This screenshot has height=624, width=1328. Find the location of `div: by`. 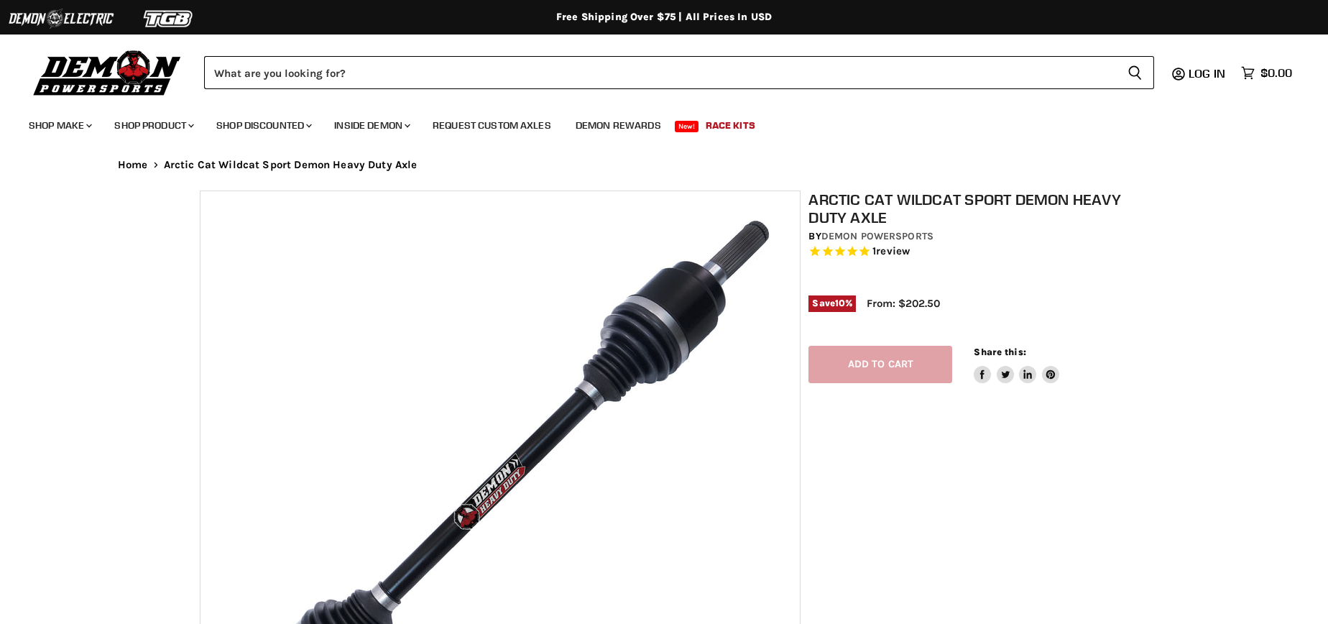

div: by is located at coordinates (972, 236).